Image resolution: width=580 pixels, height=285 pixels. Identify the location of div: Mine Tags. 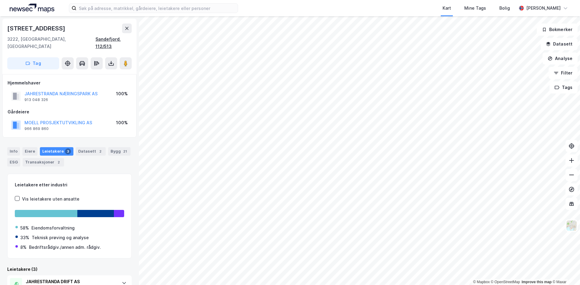
(475, 8).